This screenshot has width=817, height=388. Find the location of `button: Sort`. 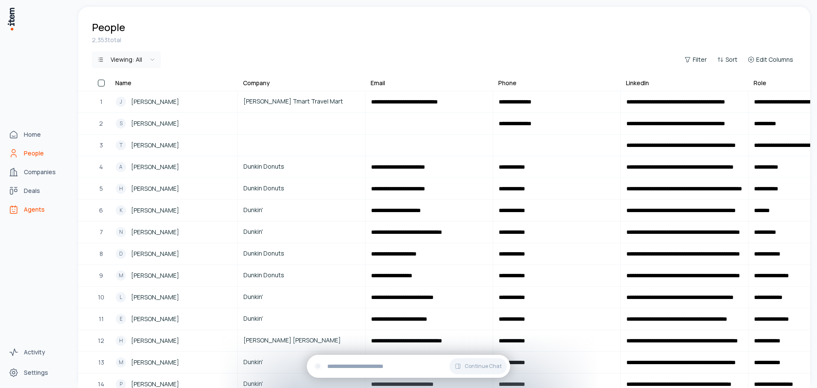

button: Sort is located at coordinates (727, 60).